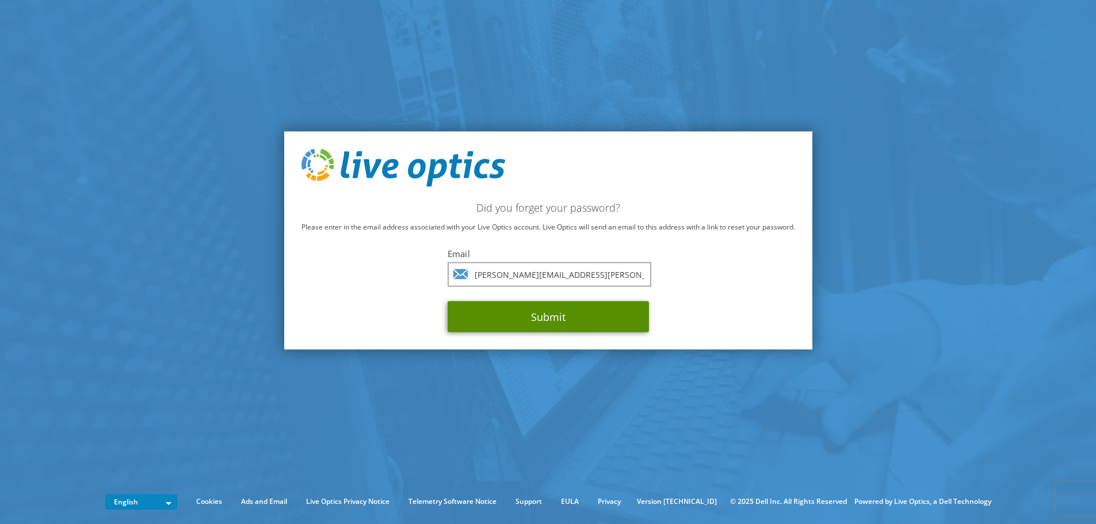  What do you see at coordinates (347, 502) in the screenshot?
I see `a: Live Optics Privacy Notice` at bounding box center [347, 502].